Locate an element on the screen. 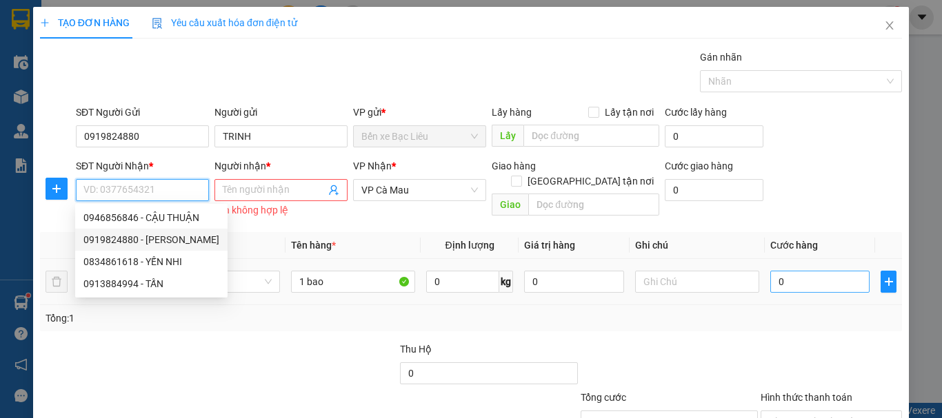 The image size is (942, 418). button: Close is located at coordinates (889, 26).